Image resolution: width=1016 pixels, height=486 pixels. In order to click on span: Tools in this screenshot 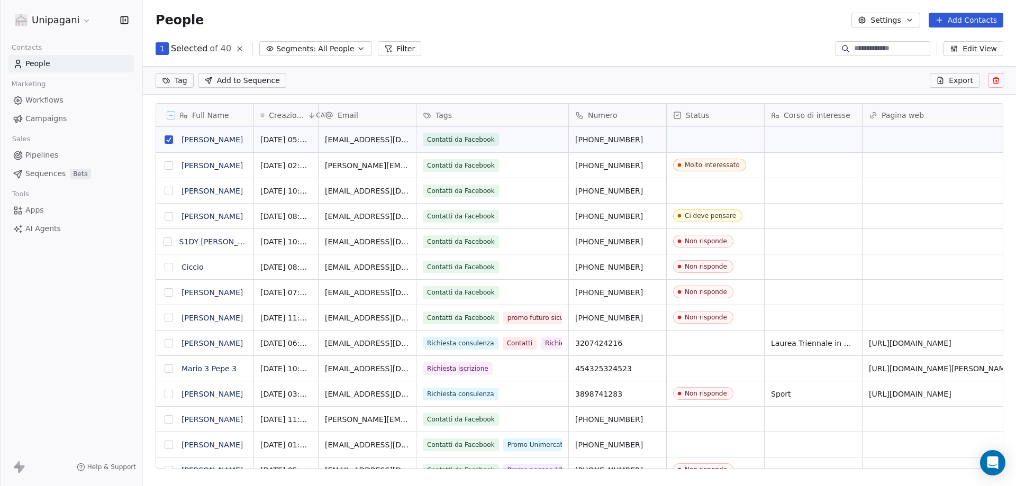, I will do `click(20, 194)`.